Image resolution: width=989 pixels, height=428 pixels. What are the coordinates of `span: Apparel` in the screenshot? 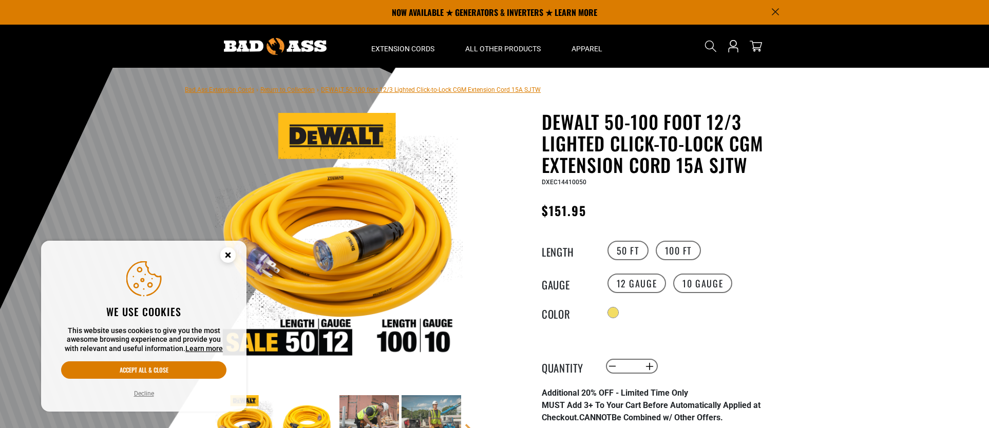 It's located at (587, 49).